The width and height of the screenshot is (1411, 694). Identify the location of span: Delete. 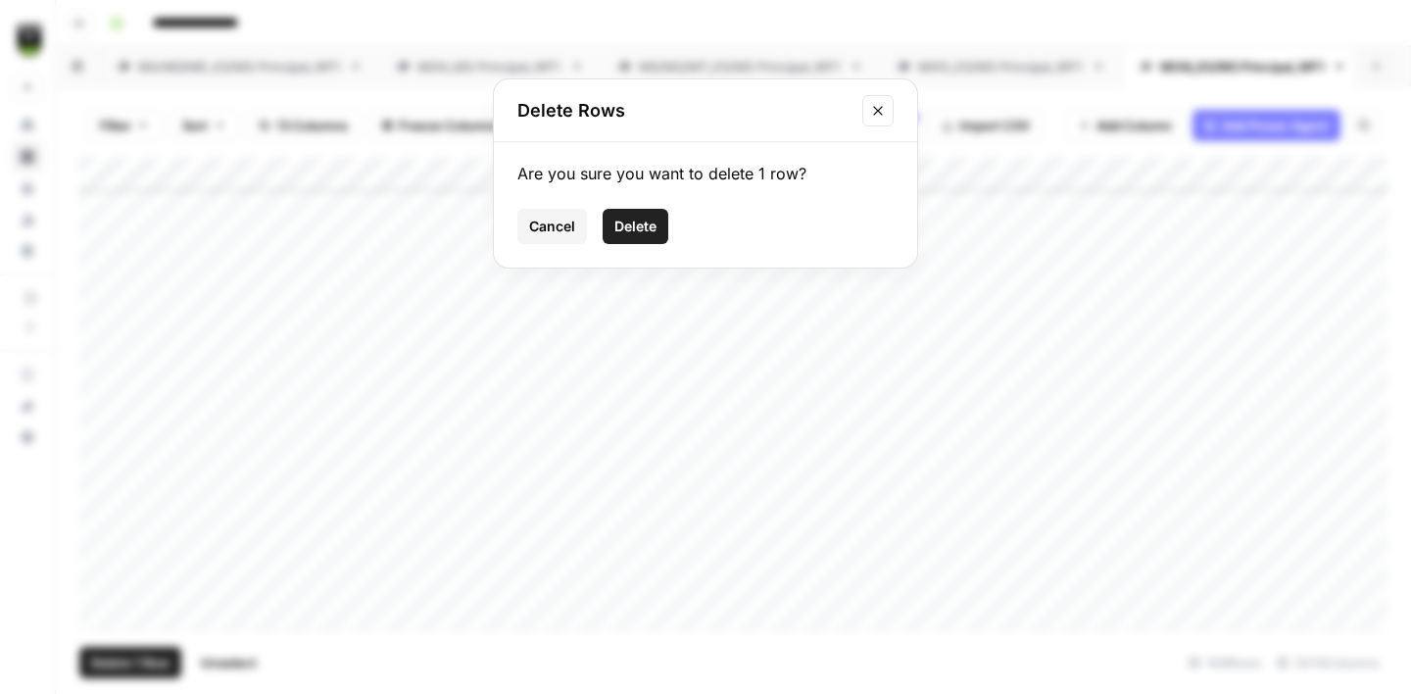
(635, 226).